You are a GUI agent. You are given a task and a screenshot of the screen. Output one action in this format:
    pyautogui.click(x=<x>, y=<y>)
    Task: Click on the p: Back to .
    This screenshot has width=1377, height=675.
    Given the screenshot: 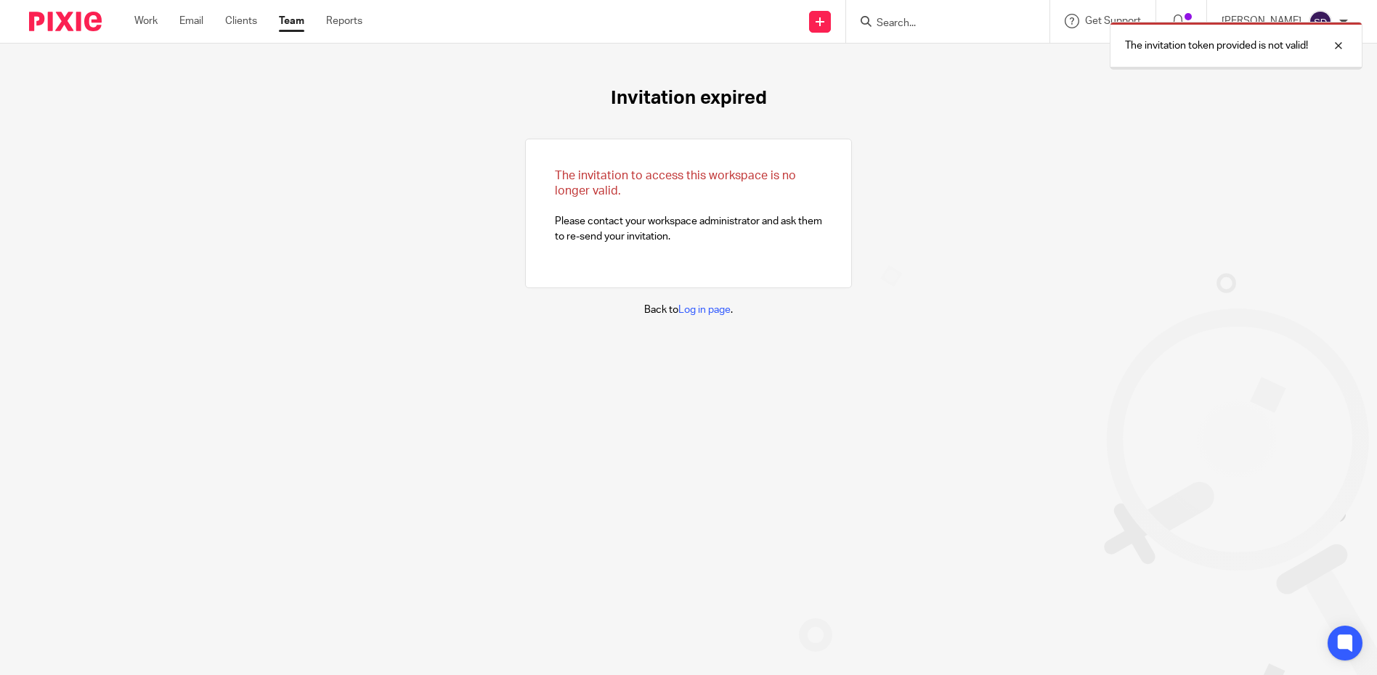 What is the action you would take?
    pyautogui.click(x=688, y=310)
    